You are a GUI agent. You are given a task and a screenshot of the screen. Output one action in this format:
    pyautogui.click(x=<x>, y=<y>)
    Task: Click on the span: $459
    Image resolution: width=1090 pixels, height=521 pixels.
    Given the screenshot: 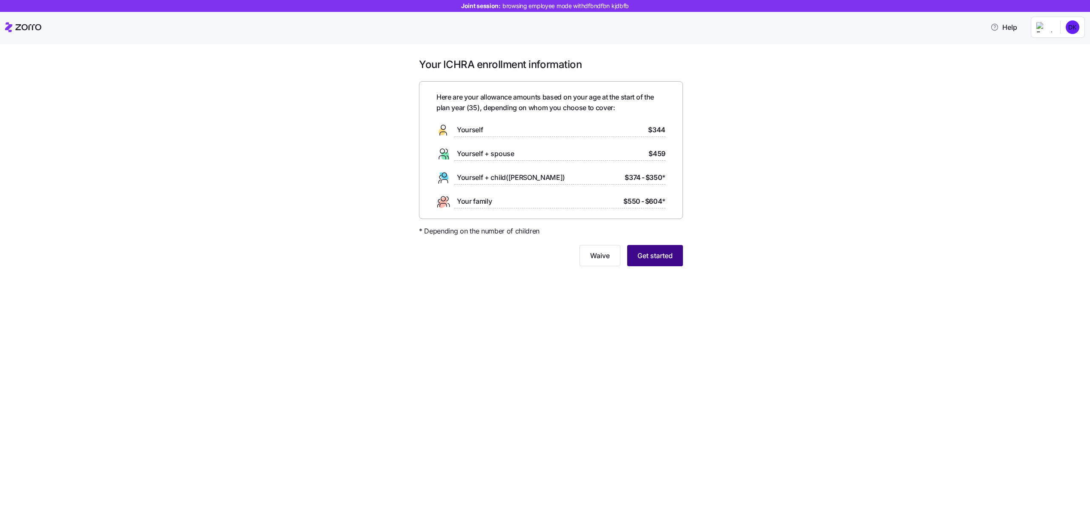 What is the action you would take?
    pyautogui.click(x=657, y=154)
    